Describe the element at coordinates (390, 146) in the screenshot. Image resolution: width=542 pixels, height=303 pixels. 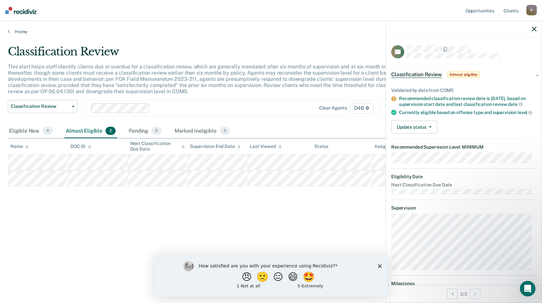
I see `div: Assigned to` at that location.